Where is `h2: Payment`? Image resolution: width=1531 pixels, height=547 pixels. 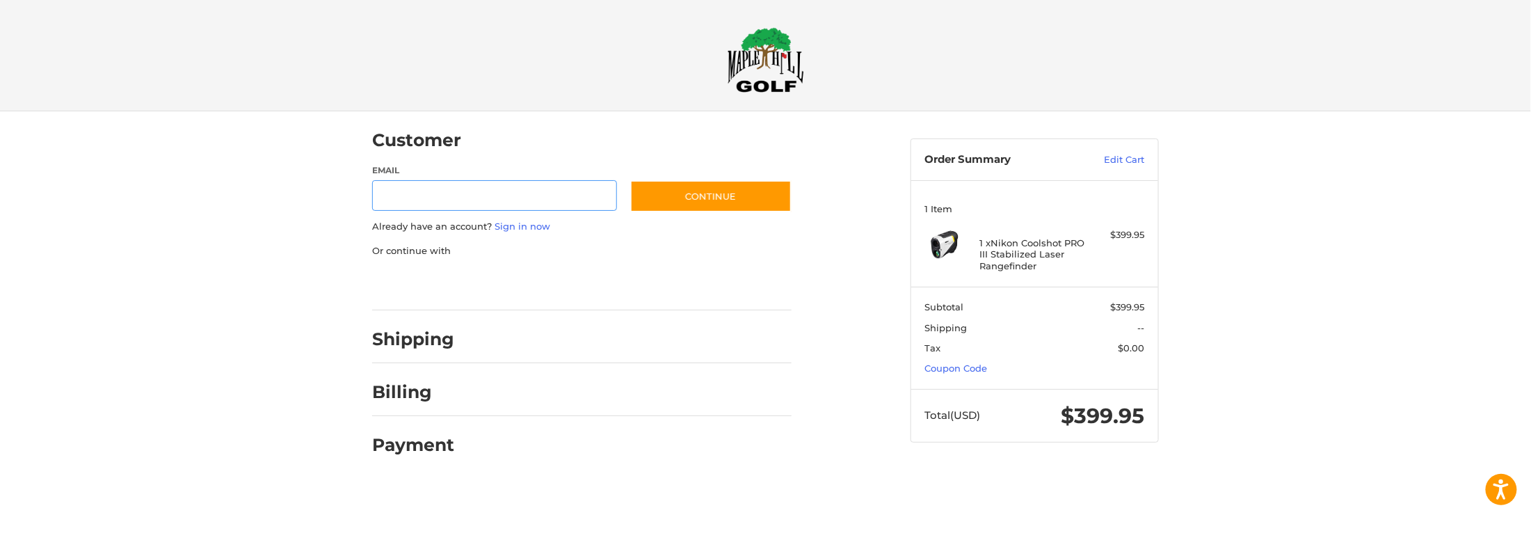
h2: Payment is located at coordinates (413, 445).